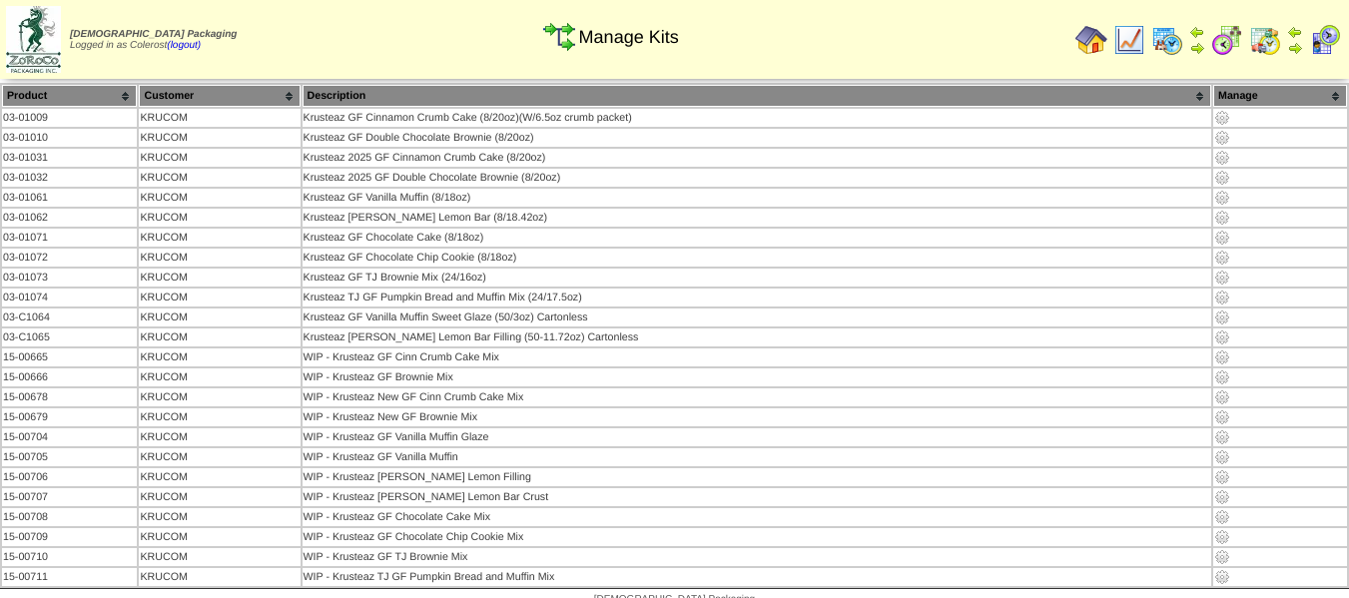 The width and height of the screenshot is (1349, 598). What do you see at coordinates (184, 45) in the screenshot?
I see `a: (logout)` at bounding box center [184, 45].